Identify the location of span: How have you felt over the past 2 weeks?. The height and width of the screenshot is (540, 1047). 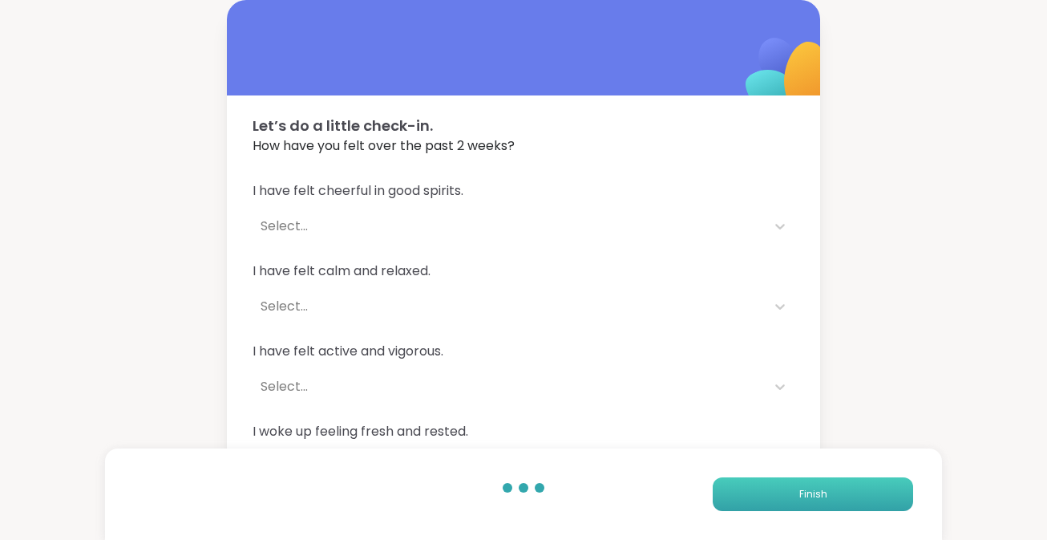
(523, 146).